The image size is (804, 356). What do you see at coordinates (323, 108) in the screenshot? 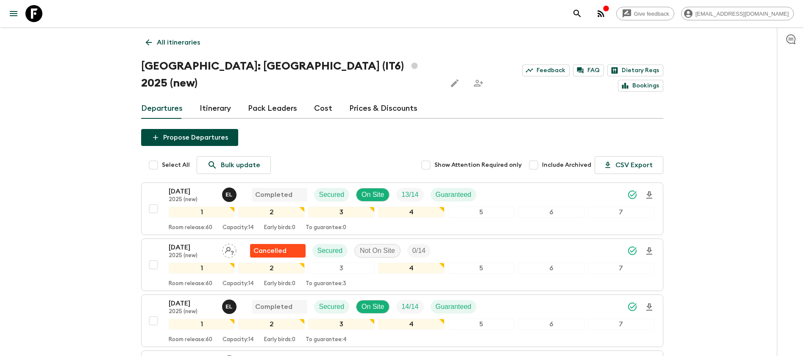
I see `a: Cost` at bounding box center [323, 108].